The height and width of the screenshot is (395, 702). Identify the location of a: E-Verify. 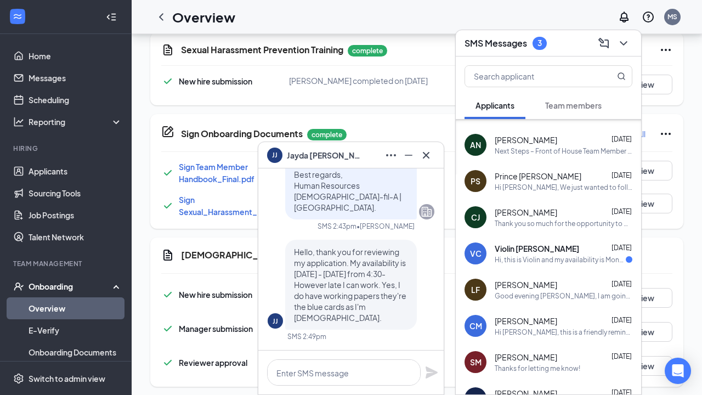
(75, 330).